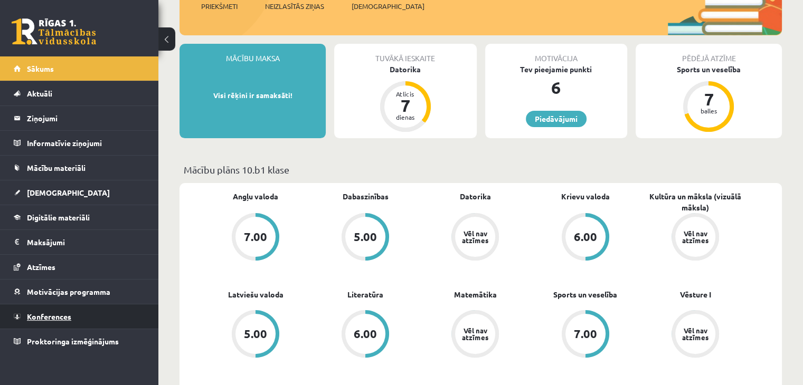 Image resolution: width=803 pixels, height=385 pixels. What do you see at coordinates (556, 88) in the screenshot?
I see `div: 6` at bounding box center [556, 88].